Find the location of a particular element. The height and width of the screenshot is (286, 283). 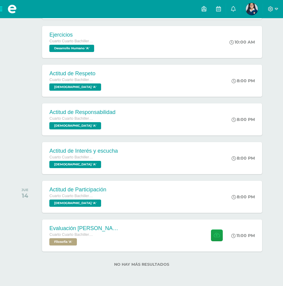

img: 875d0b1f6d7b6bd52abf78f221e25c92.png is located at coordinates (252, 9).